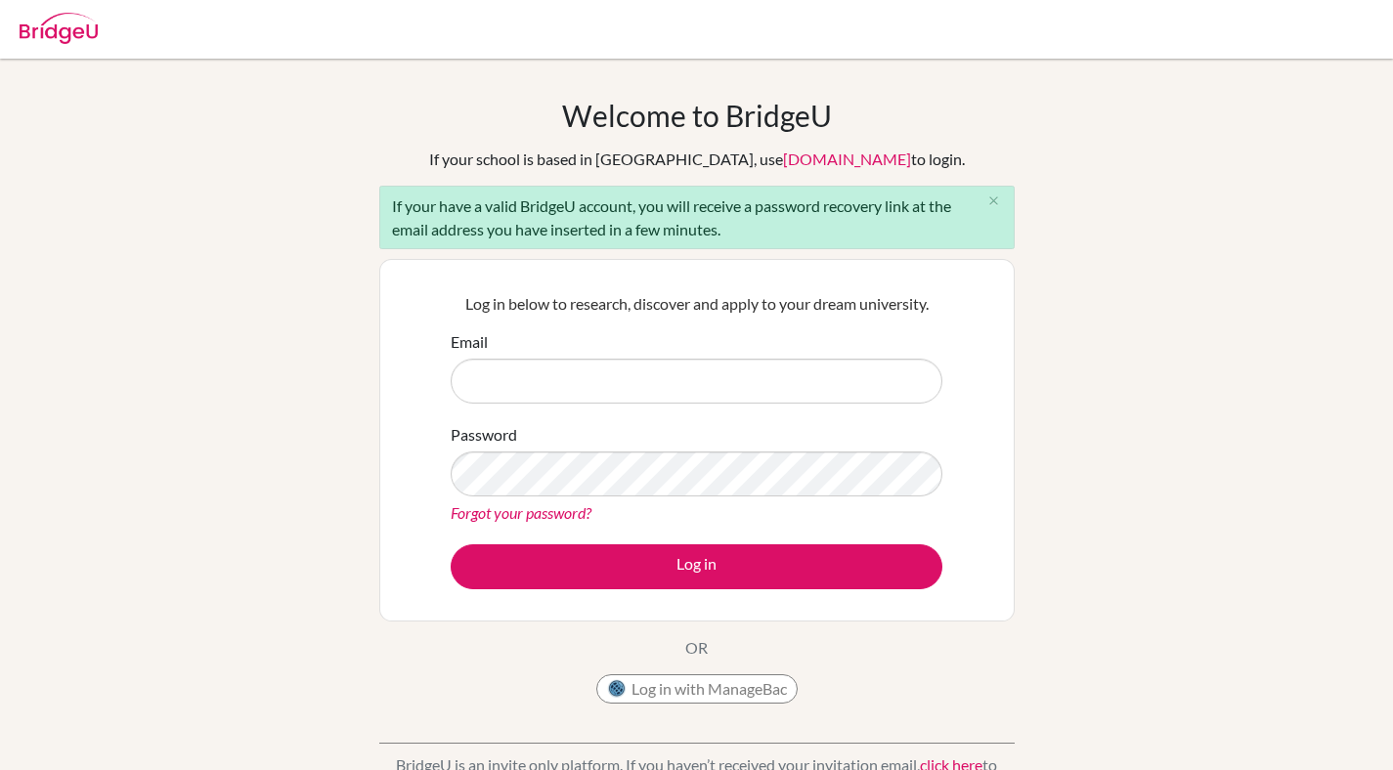 The image size is (1393, 770). What do you see at coordinates (469, 342) in the screenshot?
I see `label: Email` at bounding box center [469, 342].